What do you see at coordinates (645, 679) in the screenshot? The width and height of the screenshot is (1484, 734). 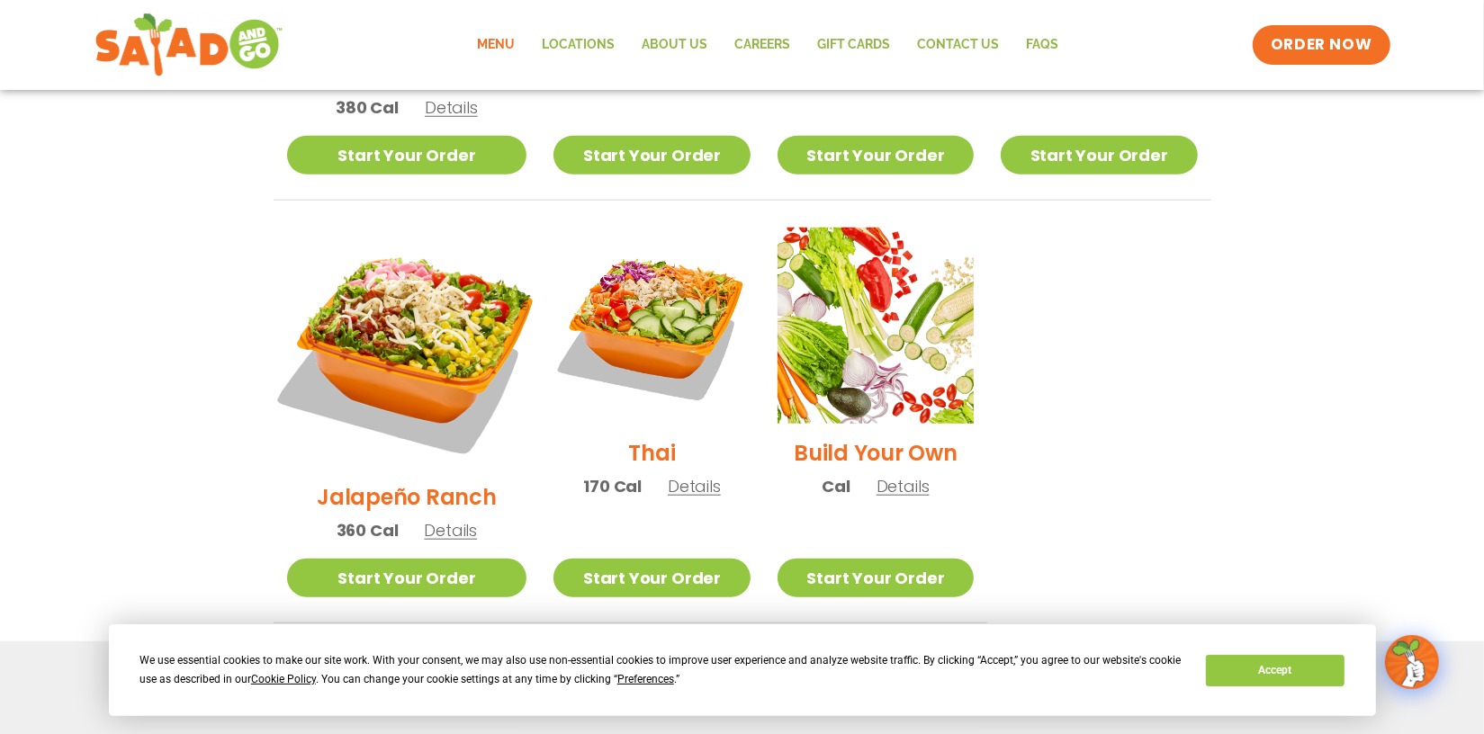 I see `span: Preferences` at bounding box center [645, 679].